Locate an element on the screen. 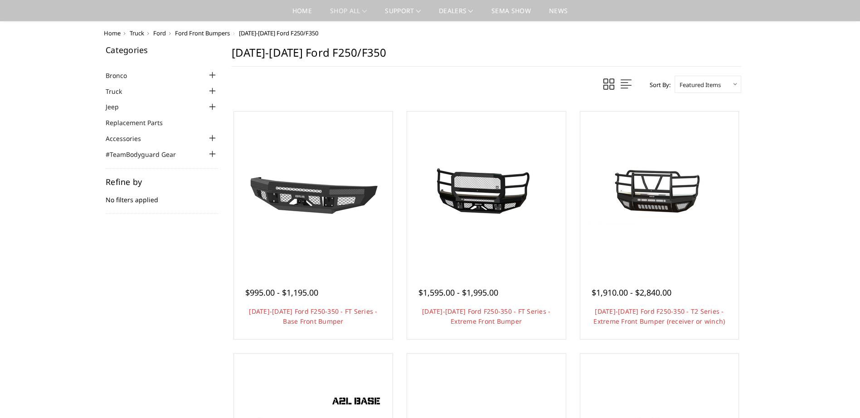 This screenshot has height=418, width=860. span: Ford Front Bumpers is located at coordinates (202, 33).